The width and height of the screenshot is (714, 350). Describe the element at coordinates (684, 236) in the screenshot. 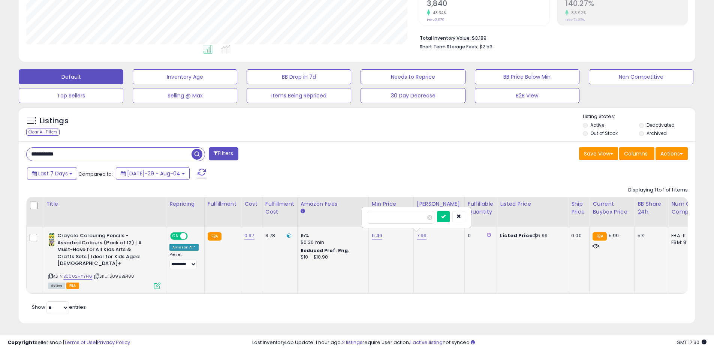

I see `div: FBA: 11` at that location.